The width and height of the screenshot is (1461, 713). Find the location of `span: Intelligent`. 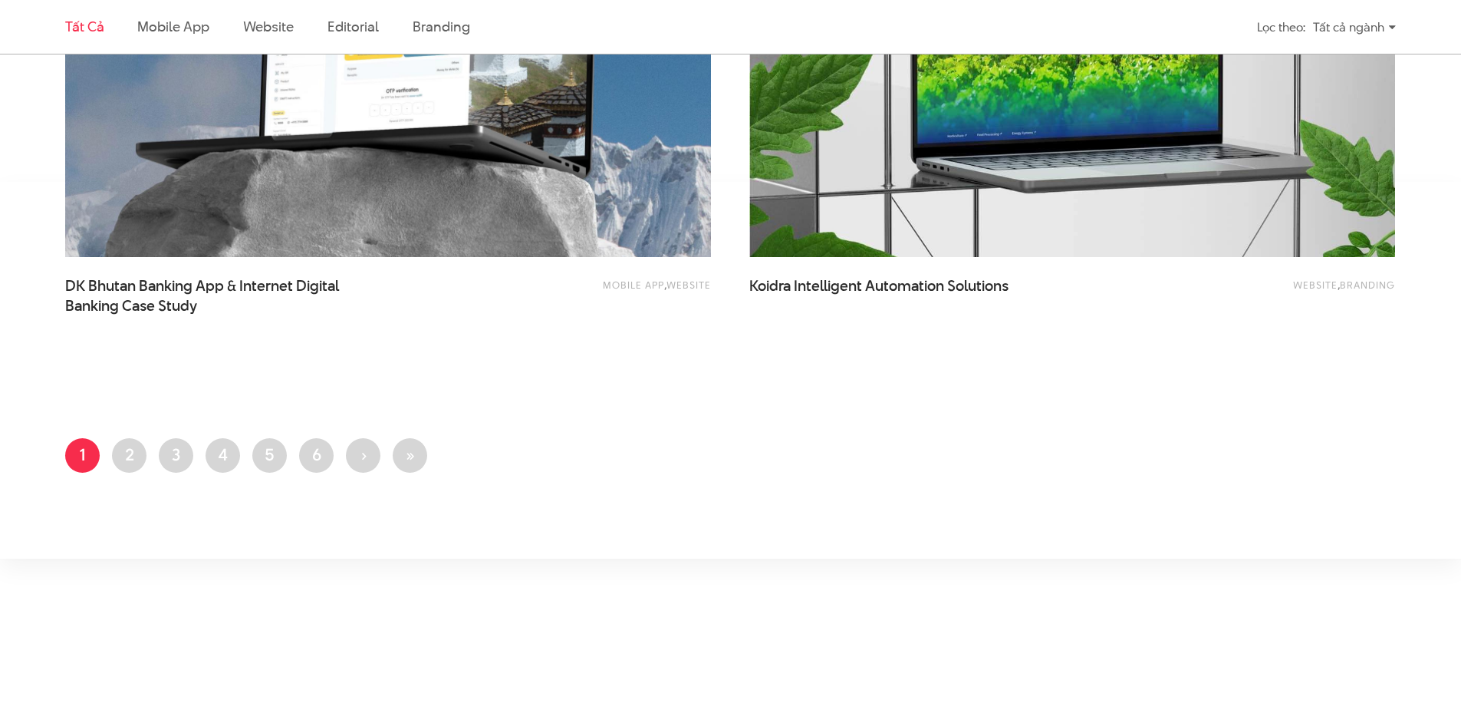

span: Intelligent is located at coordinates (828, 285).